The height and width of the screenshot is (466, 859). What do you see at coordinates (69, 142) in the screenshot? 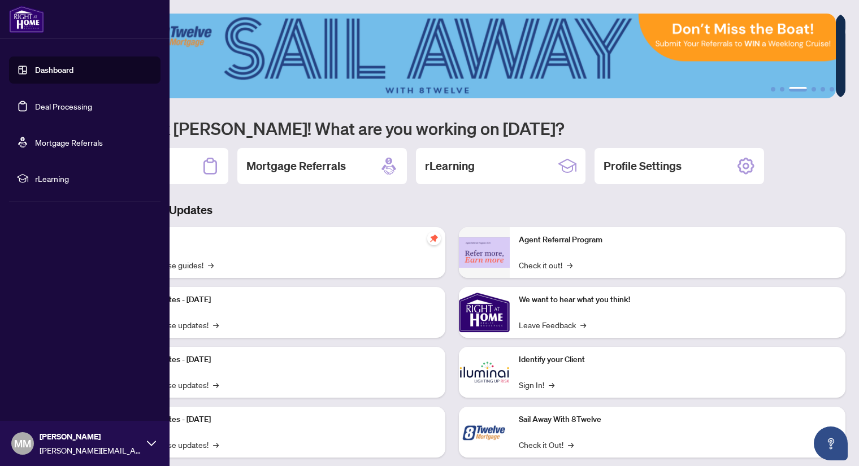
I see `a: Mortgage Referrals` at bounding box center [69, 142].